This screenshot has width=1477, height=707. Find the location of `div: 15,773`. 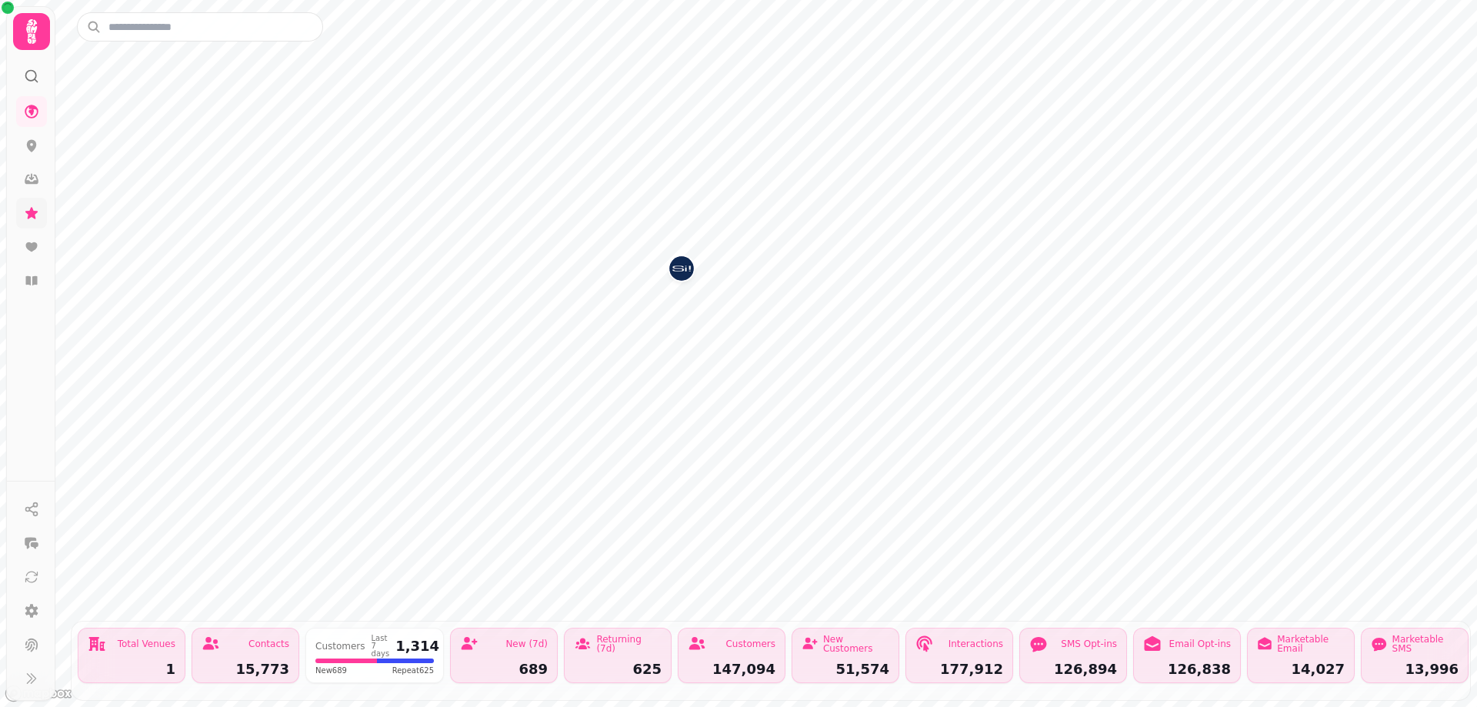

div: 15,773 is located at coordinates (245, 669).